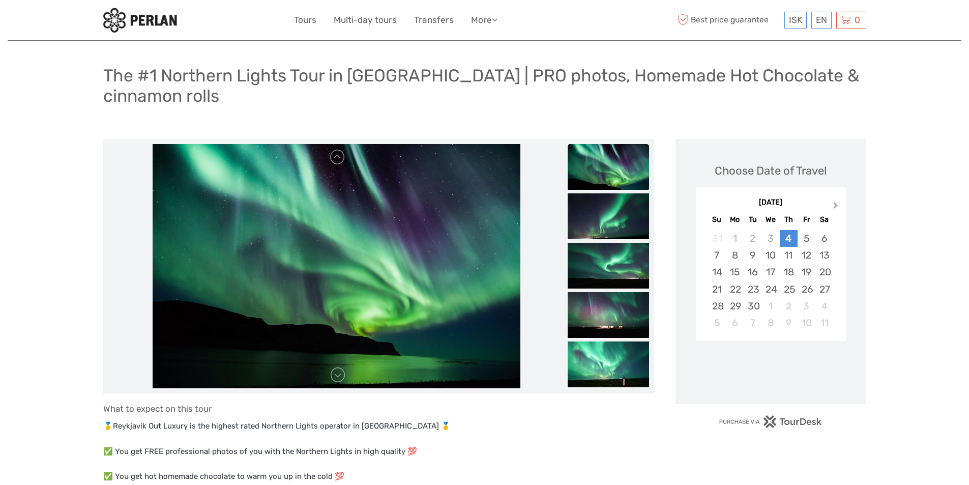 The width and height of the screenshot is (969, 485). What do you see at coordinates (824, 289) in the screenshot?
I see `div: Choose Saturday, September 27th, 2025` at bounding box center [824, 289].